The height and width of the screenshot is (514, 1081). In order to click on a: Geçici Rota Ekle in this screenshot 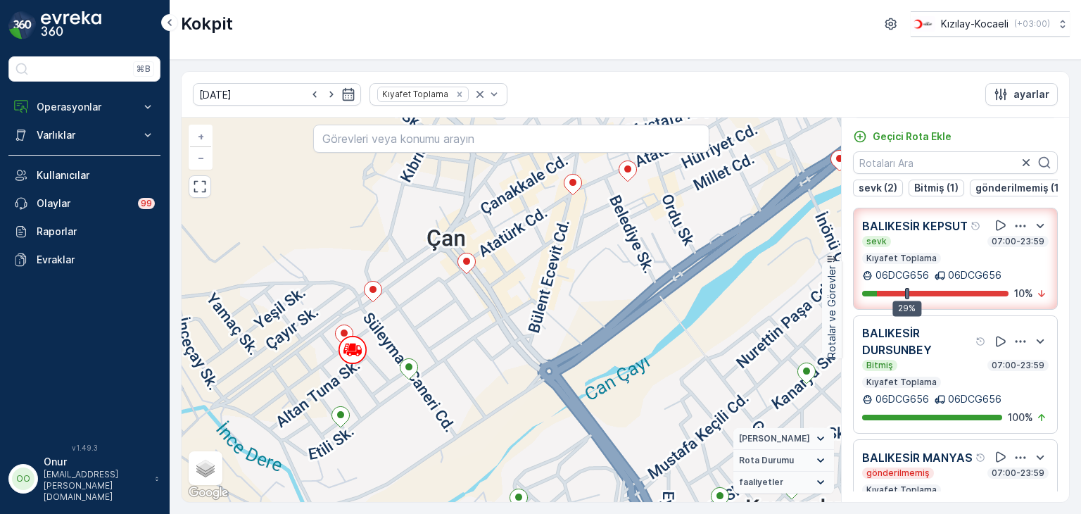, I will do `click(902, 137)`.